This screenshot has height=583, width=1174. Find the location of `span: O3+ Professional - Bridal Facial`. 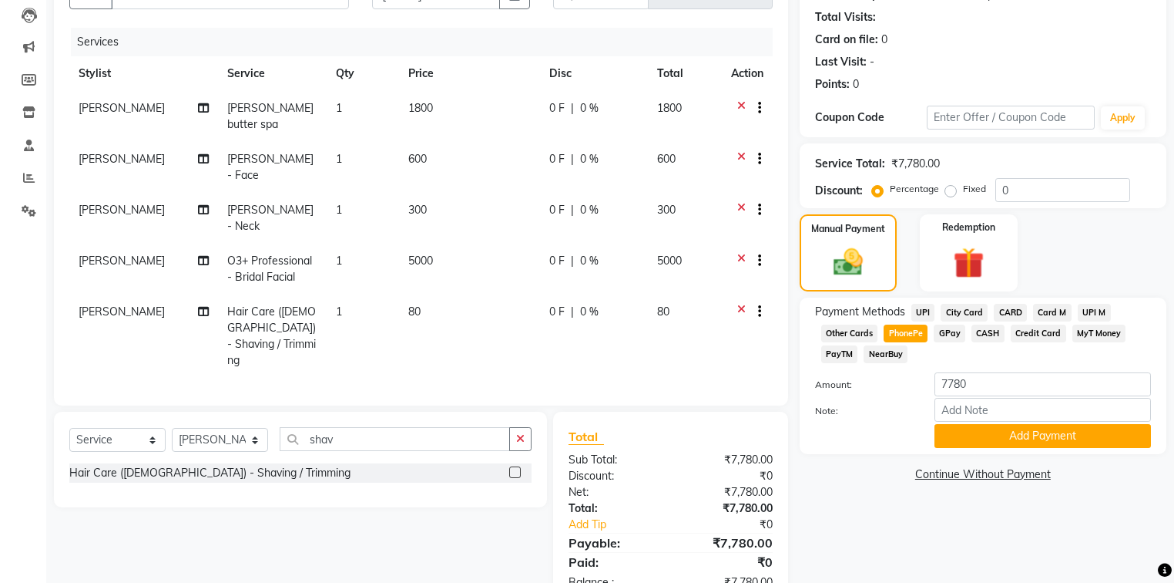

span: O3+ Professional - Bridal Facial is located at coordinates (270, 268).